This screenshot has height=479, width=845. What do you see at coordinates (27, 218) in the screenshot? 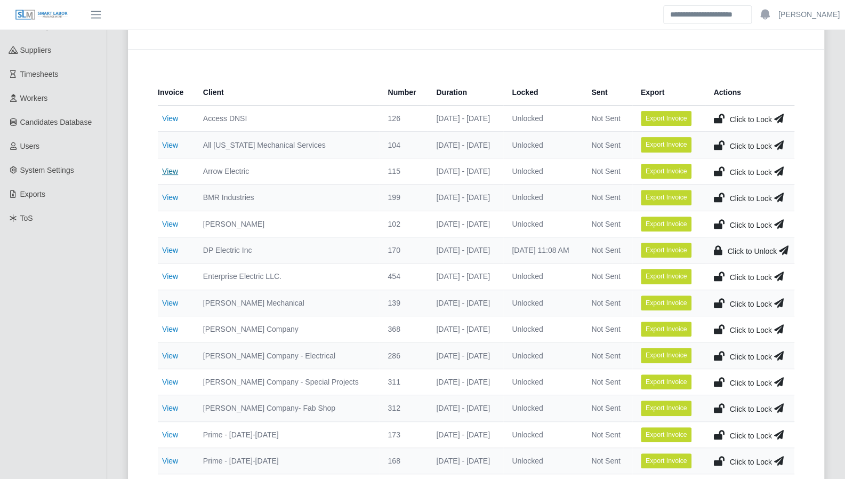
I see `span: ToS` at bounding box center [27, 218].